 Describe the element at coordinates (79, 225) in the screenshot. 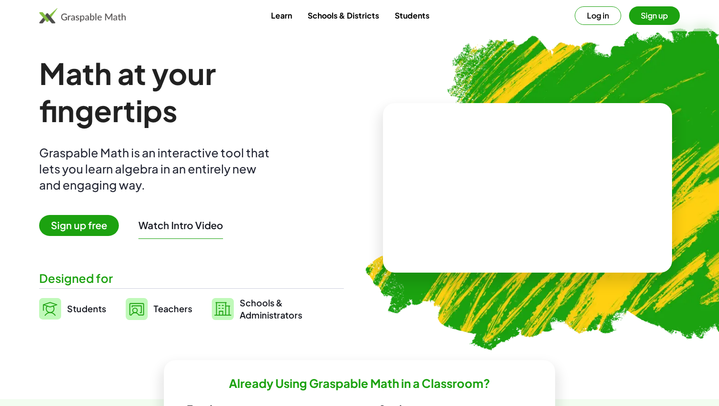

I see `span: Sign up free` at that location.